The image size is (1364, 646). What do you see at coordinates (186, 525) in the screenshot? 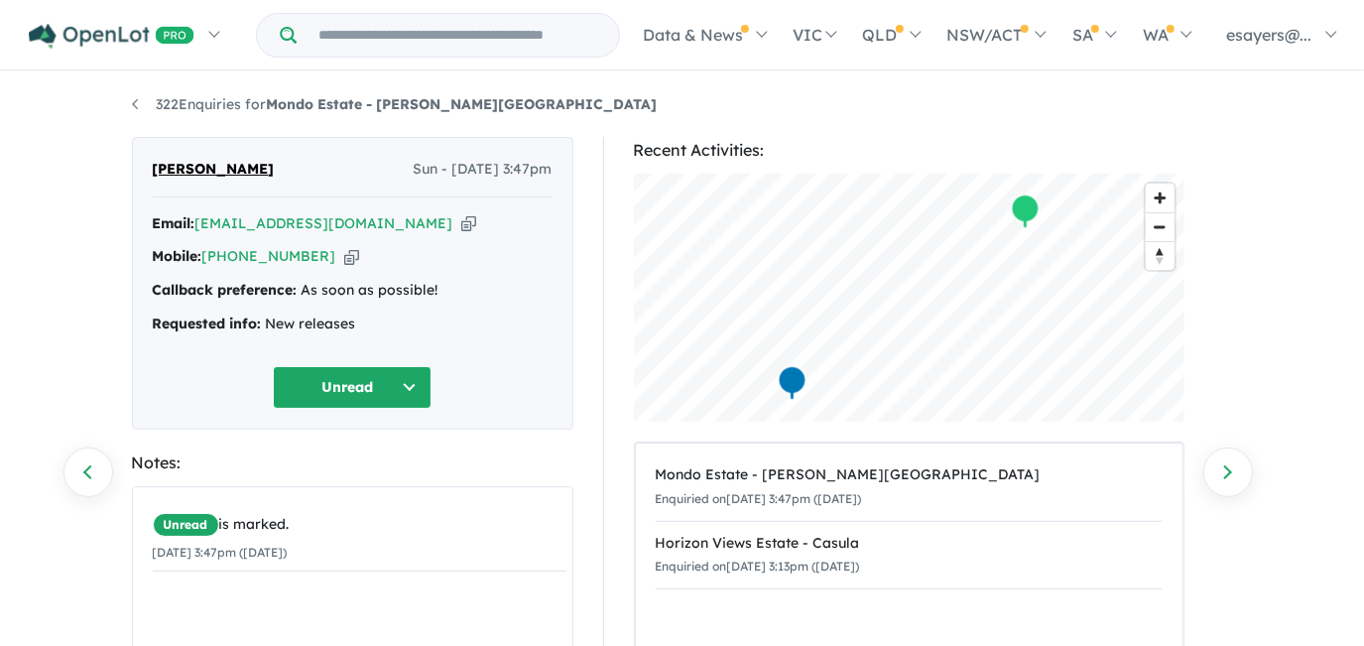
I see `span: Unread` at bounding box center [186, 525].